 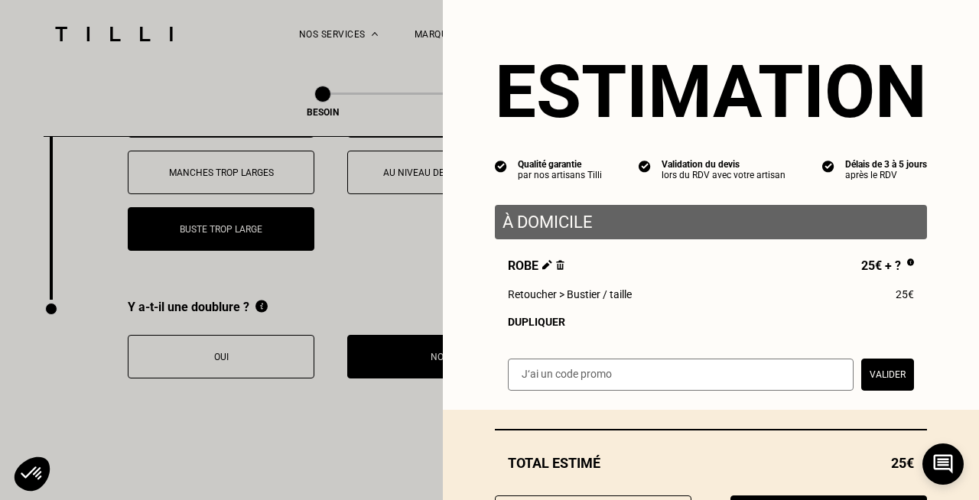 What do you see at coordinates (723, 175) in the screenshot?
I see `div: lors du RDV avec votre artisan` at bounding box center [723, 175].